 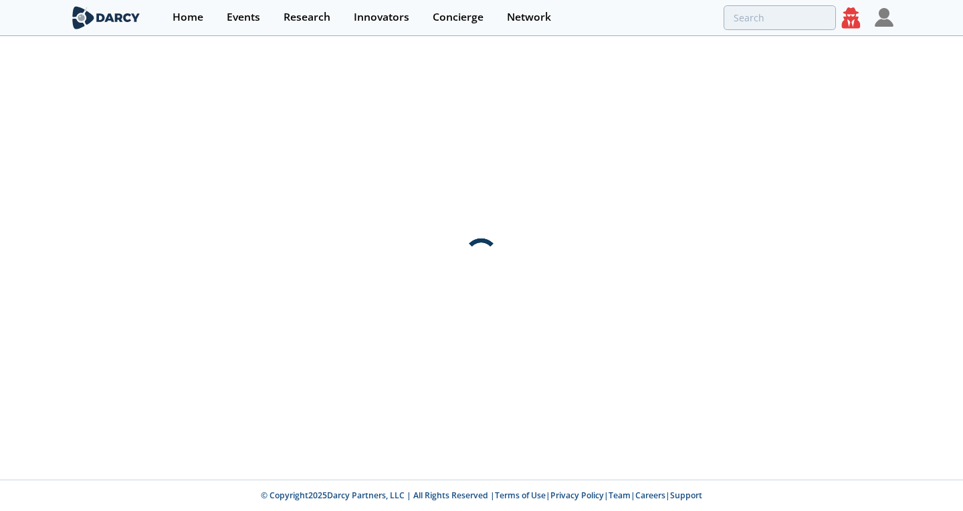 I want to click on input: Advanced Search, so click(x=779, y=17).